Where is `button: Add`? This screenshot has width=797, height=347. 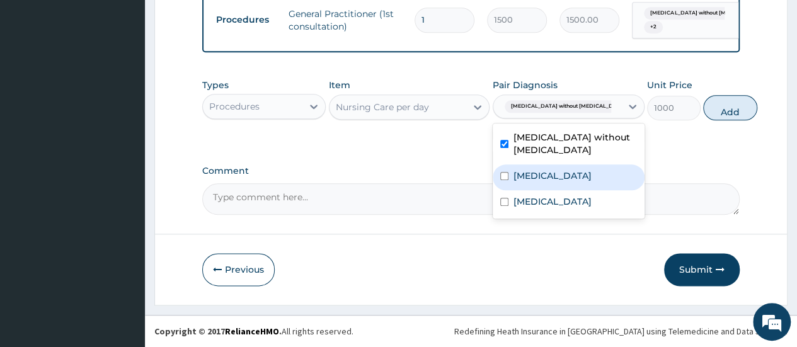
button: Add is located at coordinates (729, 108).